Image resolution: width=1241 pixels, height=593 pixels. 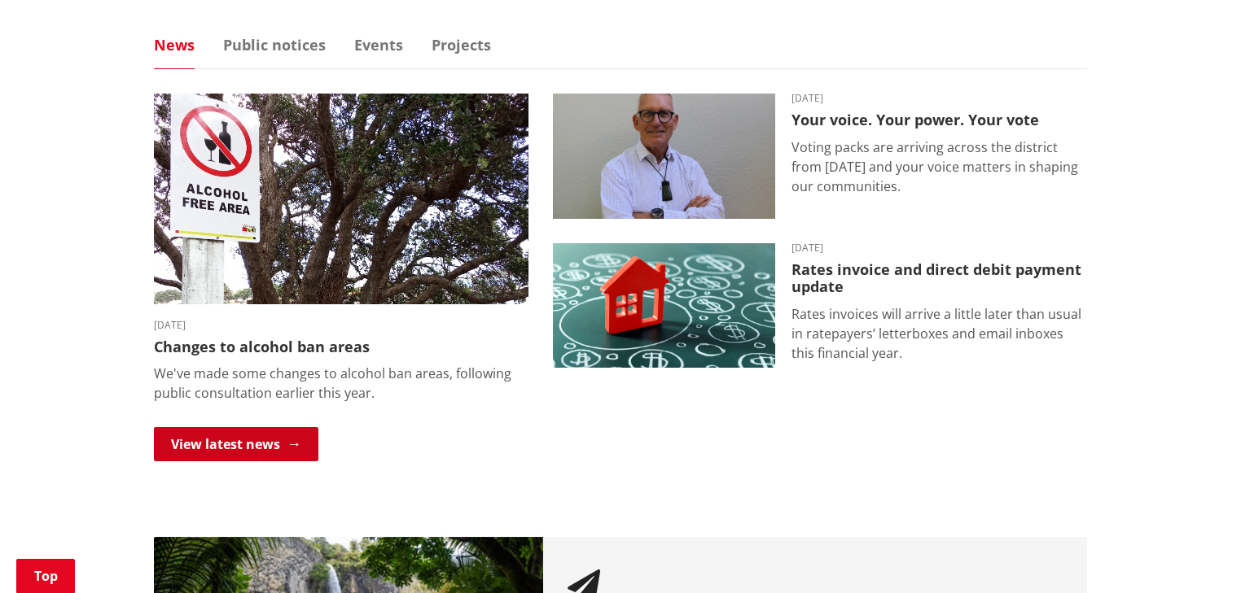 I want to click on a: Top, so click(x=46, y=576).